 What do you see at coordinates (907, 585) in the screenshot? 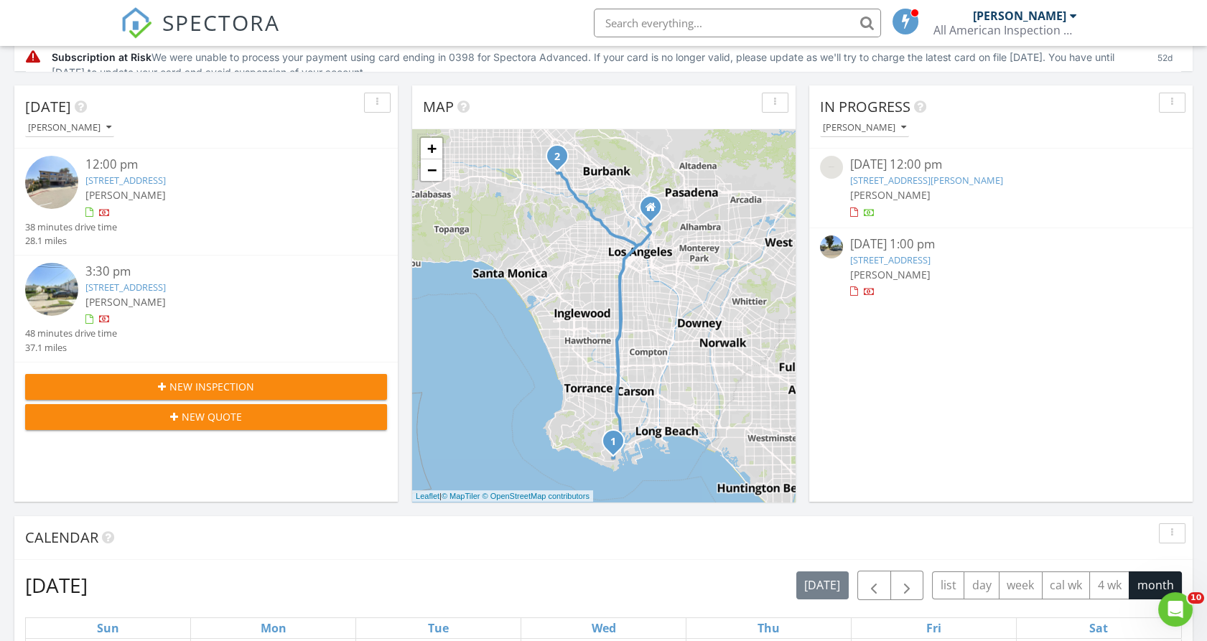
I see `button: Next month` at bounding box center [907, 585].